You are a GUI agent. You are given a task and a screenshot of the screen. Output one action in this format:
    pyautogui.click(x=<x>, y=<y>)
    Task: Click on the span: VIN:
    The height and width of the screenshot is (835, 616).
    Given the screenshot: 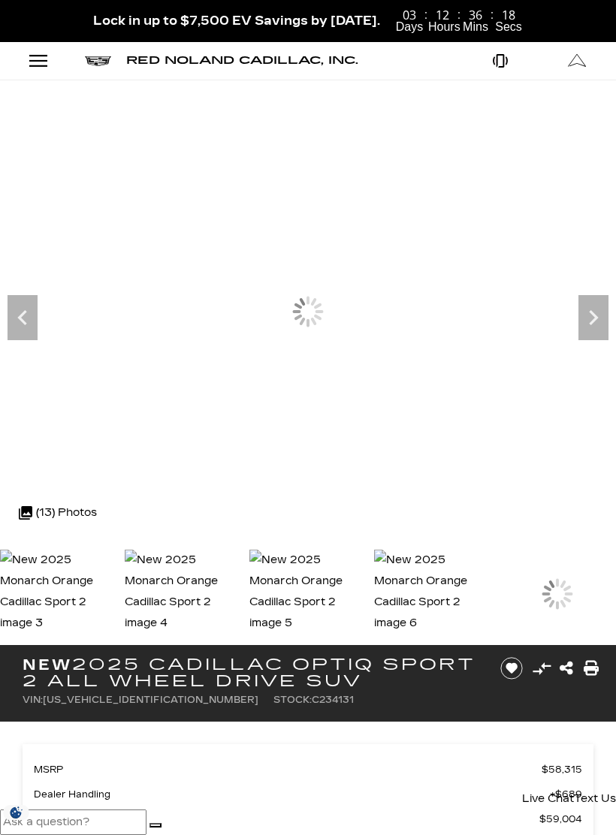 What is the action you would take?
    pyautogui.click(x=32, y=700)
    